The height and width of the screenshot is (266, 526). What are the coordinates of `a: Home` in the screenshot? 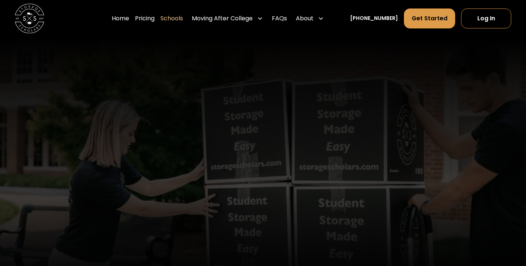 It's located at (120, 18).